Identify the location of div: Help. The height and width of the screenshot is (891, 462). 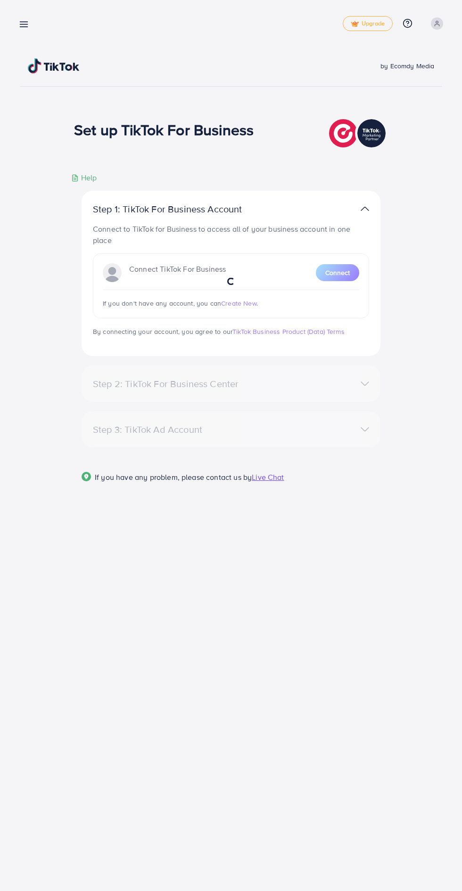
(84, 178).